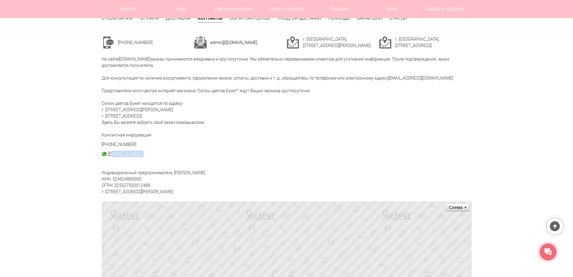  Describe the element at coordinates (458, 207) in the screenshot. I see `ymaps: Схема` at that location.